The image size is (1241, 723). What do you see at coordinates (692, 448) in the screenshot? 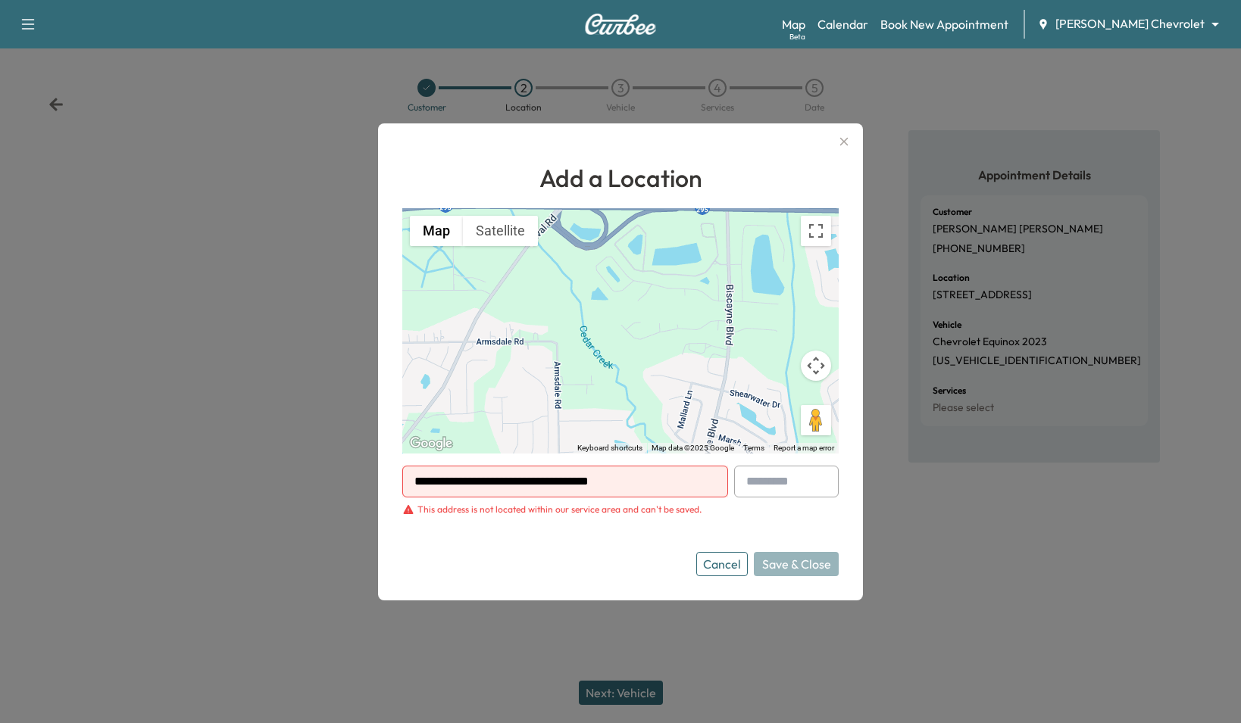
I see `span: Map data ©2025 Google` at bounding box center [692, 448].